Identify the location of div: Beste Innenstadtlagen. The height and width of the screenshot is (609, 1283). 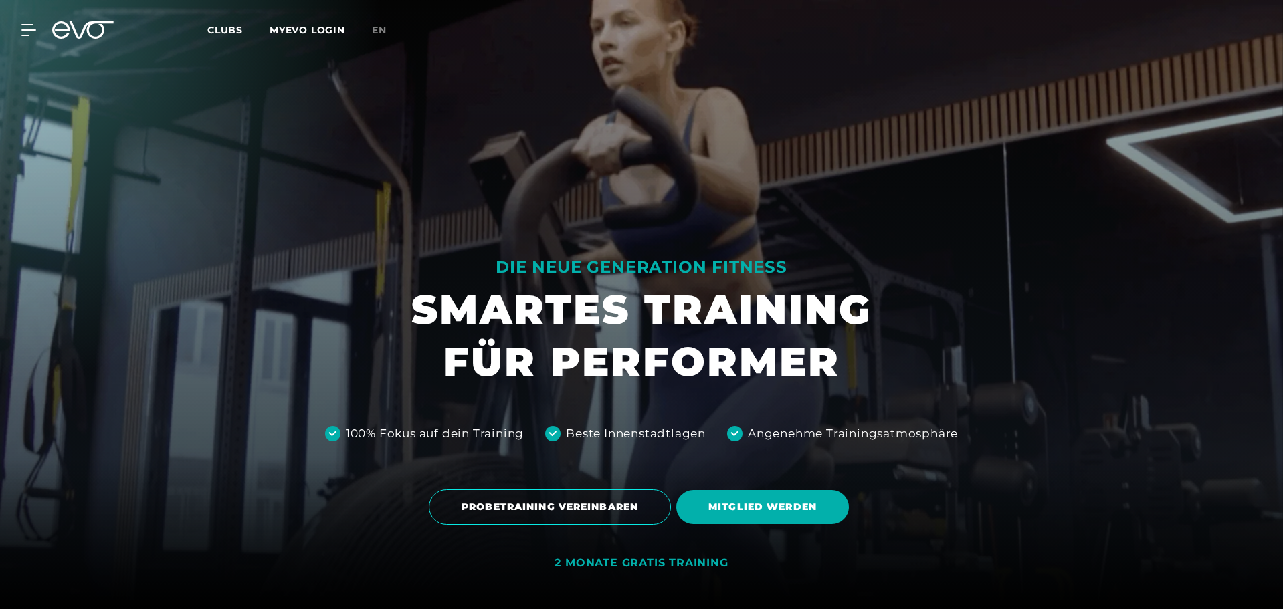
(635, 434).